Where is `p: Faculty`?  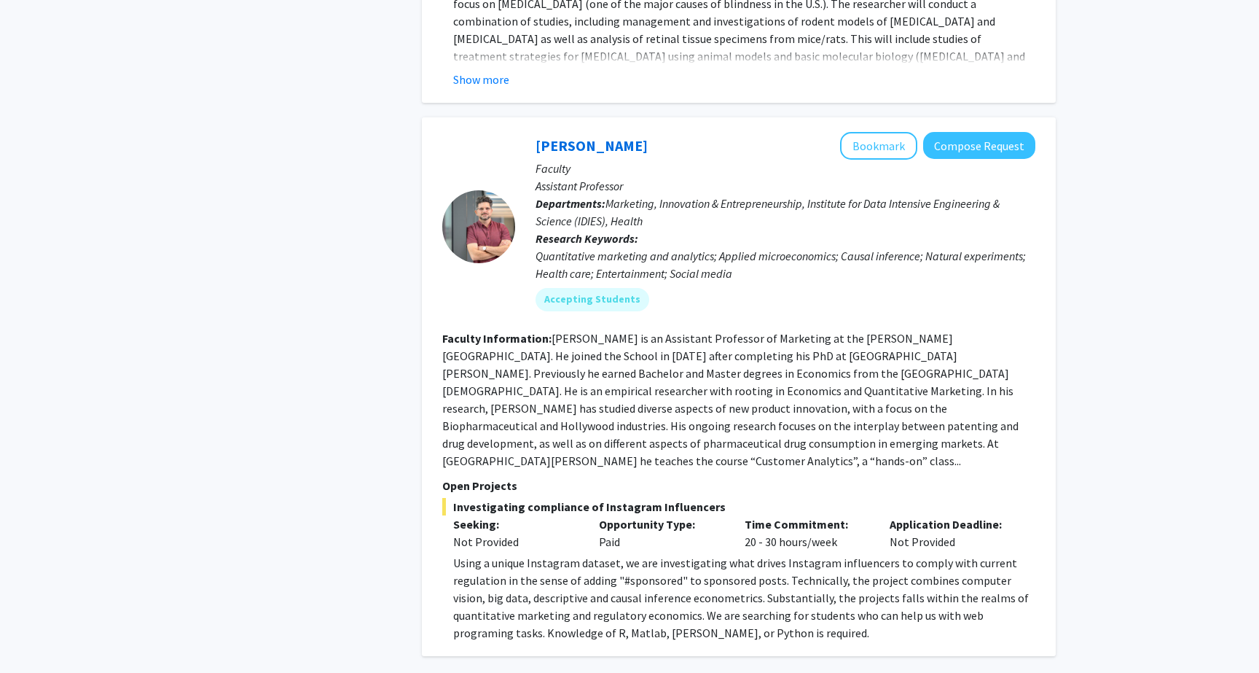
p: Faculty is located at coordinates (786, 168).